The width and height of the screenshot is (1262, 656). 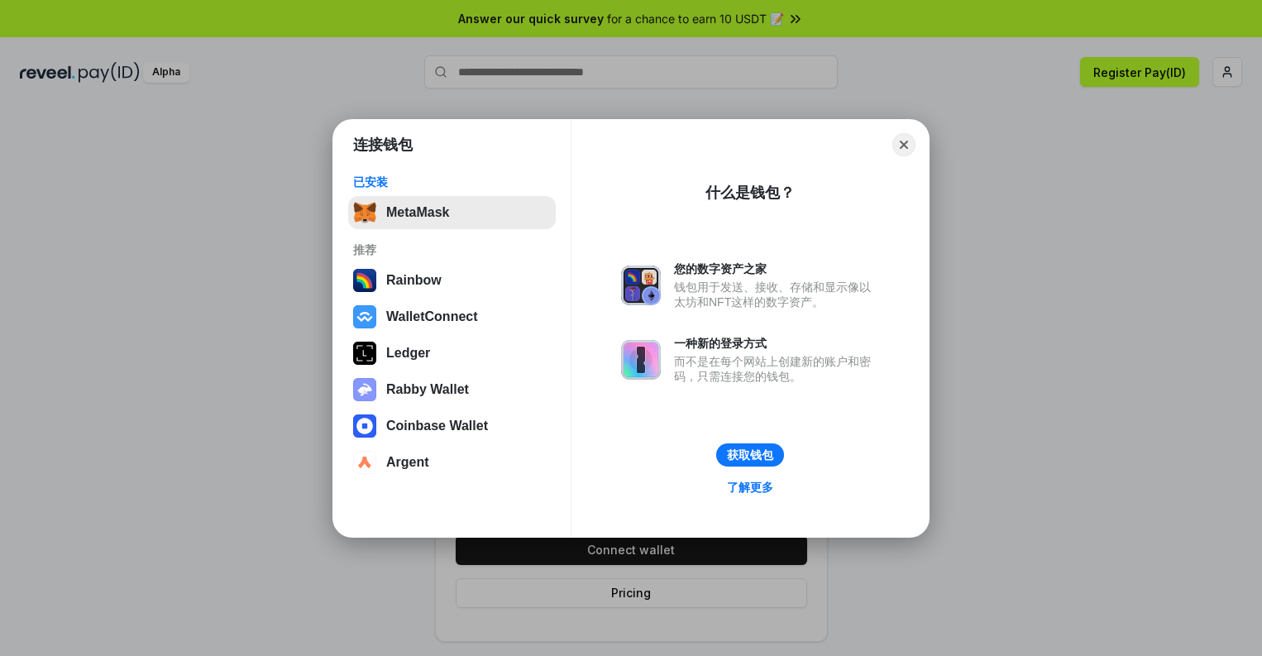 What do you see at coordinates (777, 343) in the screenshot?
I see `div: 一种新的登录方式` at bounding box center [777, 343].